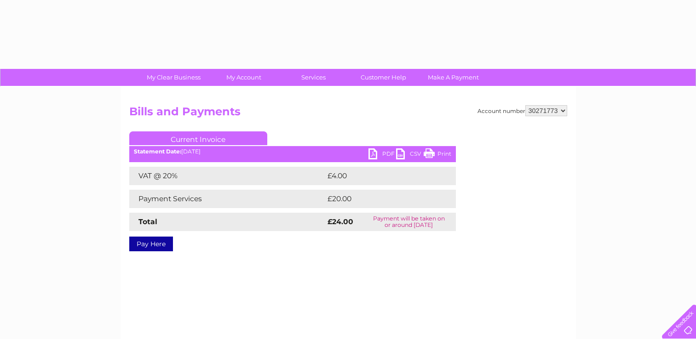  I want to click on strong: Total, so click(148, 222).